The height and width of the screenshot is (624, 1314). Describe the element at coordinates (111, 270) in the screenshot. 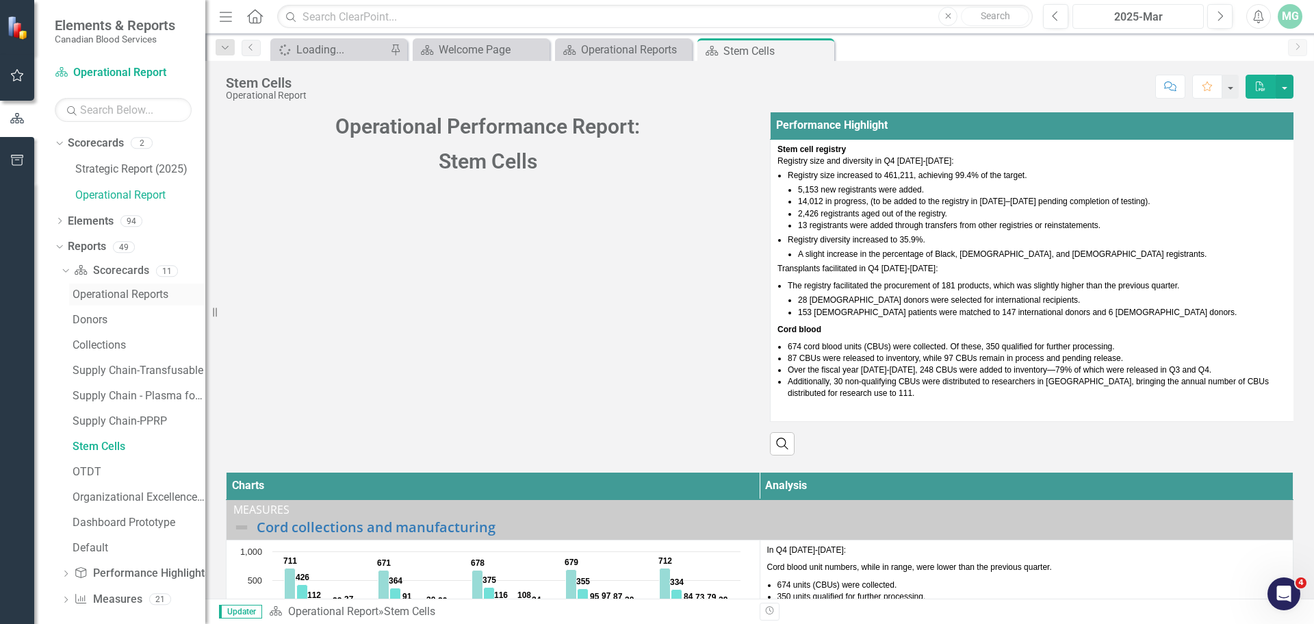

I see `a: Scorecards` at that location.